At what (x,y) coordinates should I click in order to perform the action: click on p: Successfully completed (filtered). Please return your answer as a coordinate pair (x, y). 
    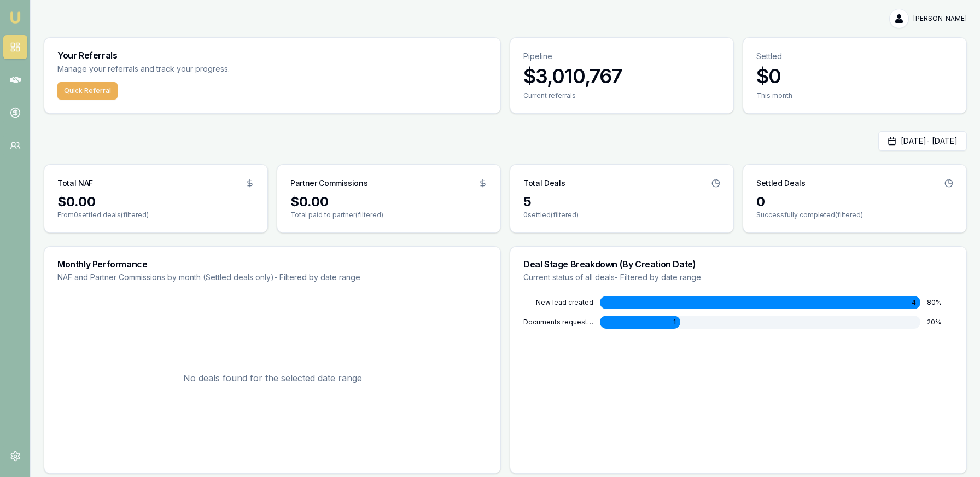
    Looking at the image, I should click on (854, 215).